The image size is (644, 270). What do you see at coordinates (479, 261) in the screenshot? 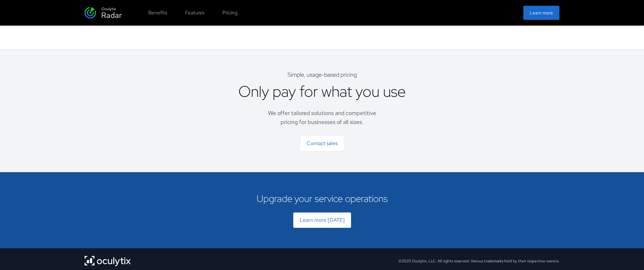
I see `div: ©2025 Oculytix, LLC. All rights reserved. Various trademarks held by their respective owners.` at bounding box center [479, 261].